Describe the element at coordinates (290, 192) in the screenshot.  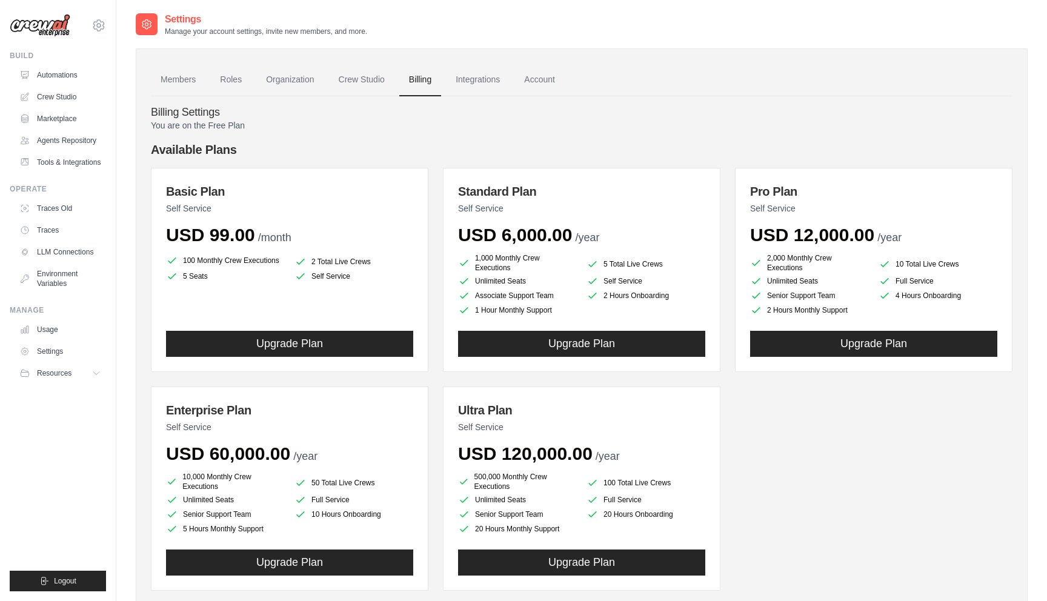
I see `h3: Basic Plan` at that location.